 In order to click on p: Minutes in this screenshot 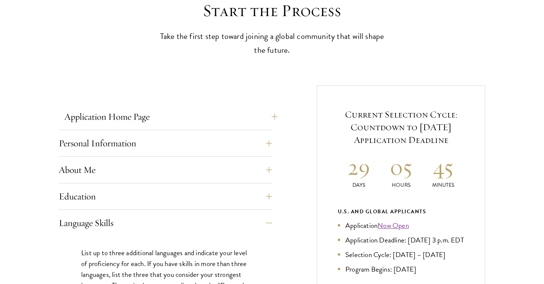, I will do `click(443, 185)`.